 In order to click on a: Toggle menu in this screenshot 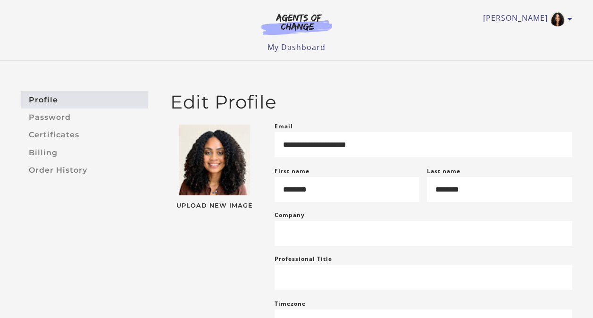, I will do `click(525, 19)`.